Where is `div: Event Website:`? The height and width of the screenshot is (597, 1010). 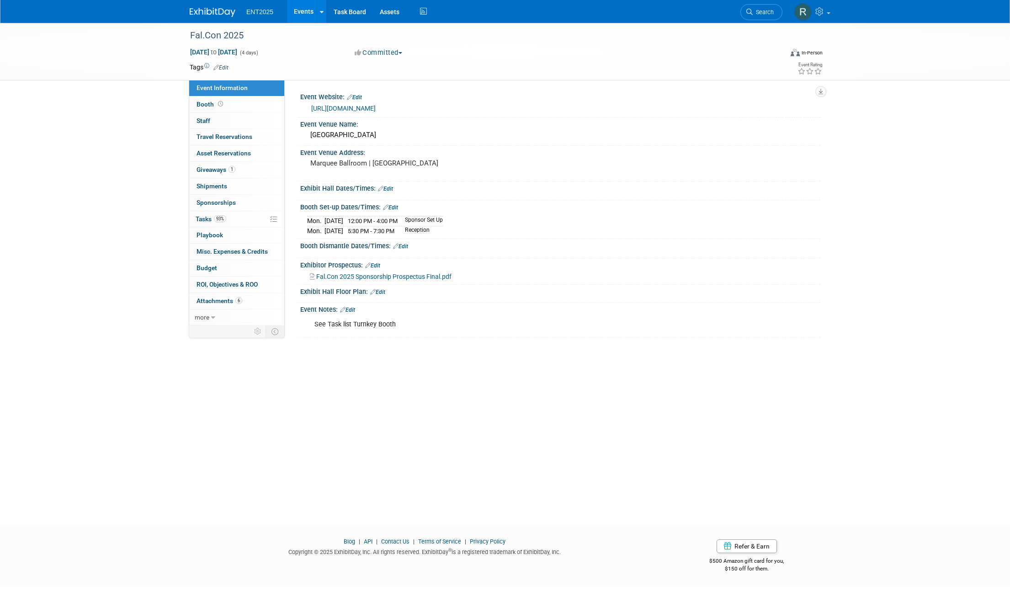 div: Event Website: is located at coordinates (560, 96).